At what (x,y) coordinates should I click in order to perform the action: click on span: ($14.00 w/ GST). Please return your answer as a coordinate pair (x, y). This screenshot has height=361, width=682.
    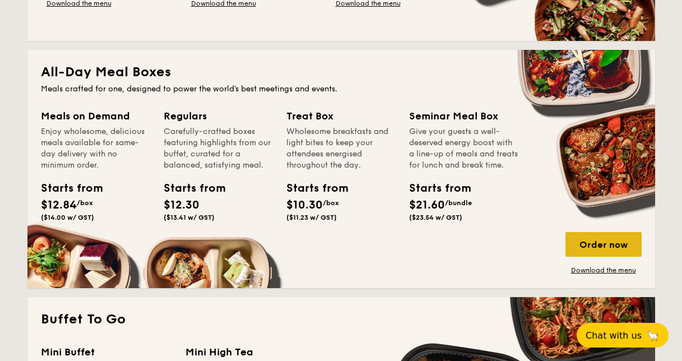
    Looking at the image, I should click on (67, 218).